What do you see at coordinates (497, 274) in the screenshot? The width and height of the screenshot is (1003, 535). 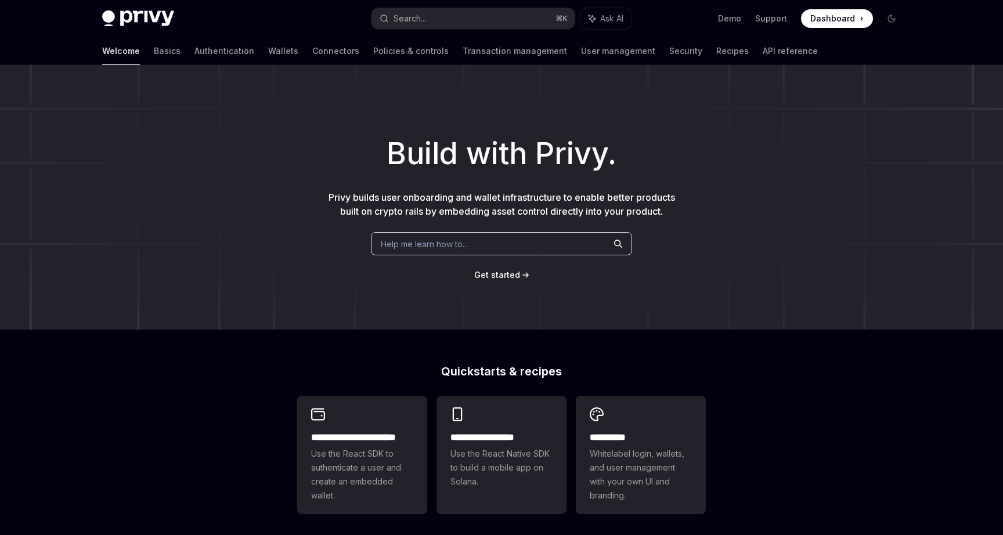 I see `span: Get started` at bounding box center [497, 274].